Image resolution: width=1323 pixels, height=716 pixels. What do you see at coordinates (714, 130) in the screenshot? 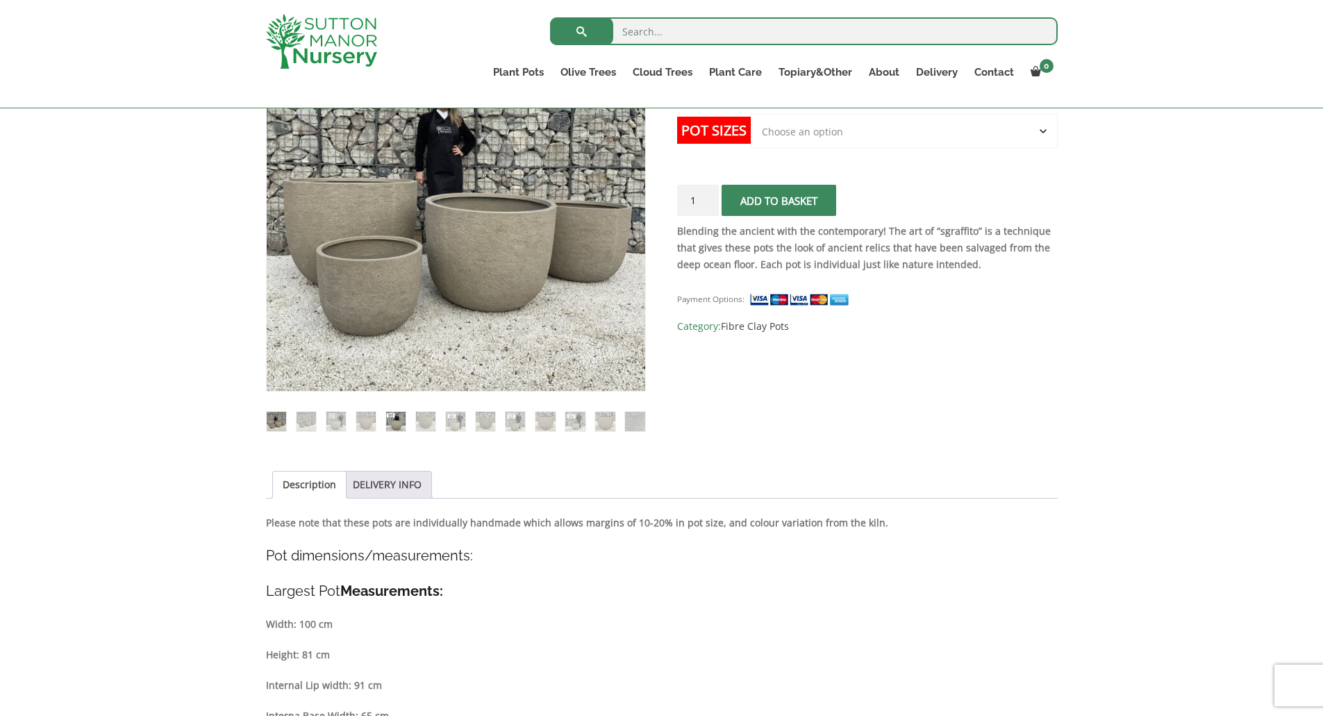
I see `label: Pot Sizes` at bounding box center [714, 130].